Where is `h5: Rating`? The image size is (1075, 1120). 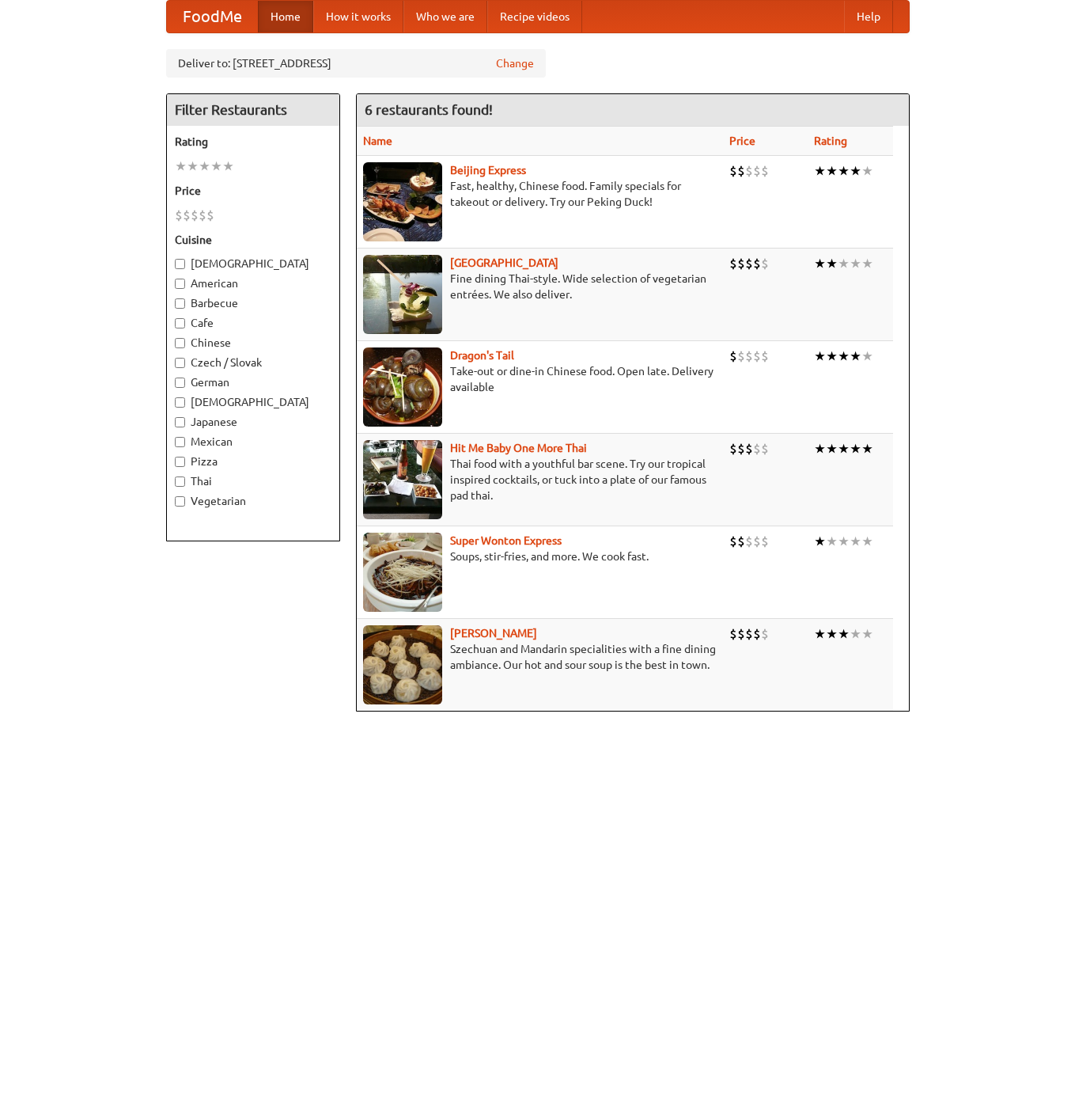 h5: Rating is located at coordinates (253, 142).